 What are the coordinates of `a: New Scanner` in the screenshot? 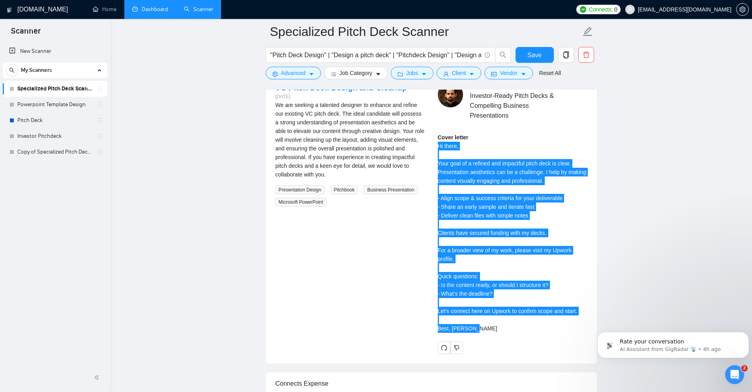 It's located at (55, 51).